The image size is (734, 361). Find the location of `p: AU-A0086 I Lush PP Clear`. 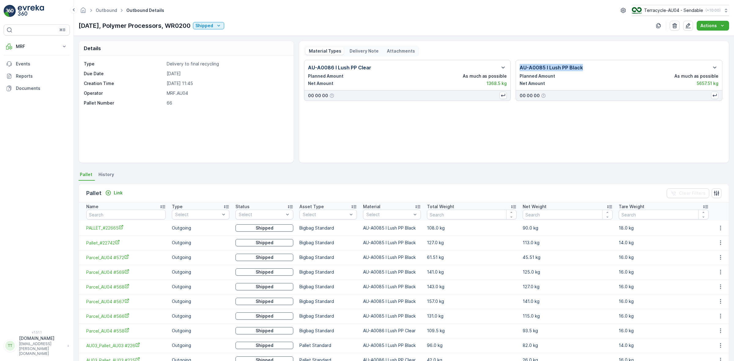

p: AU-A0086 I Lush PP Clear is located at coordinates (392, 331).